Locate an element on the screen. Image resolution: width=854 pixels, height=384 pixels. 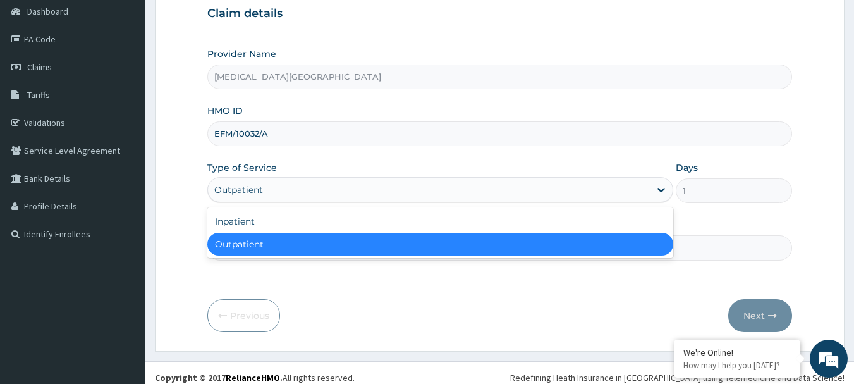
label: HMO ID is located at coordinates (225, 111).